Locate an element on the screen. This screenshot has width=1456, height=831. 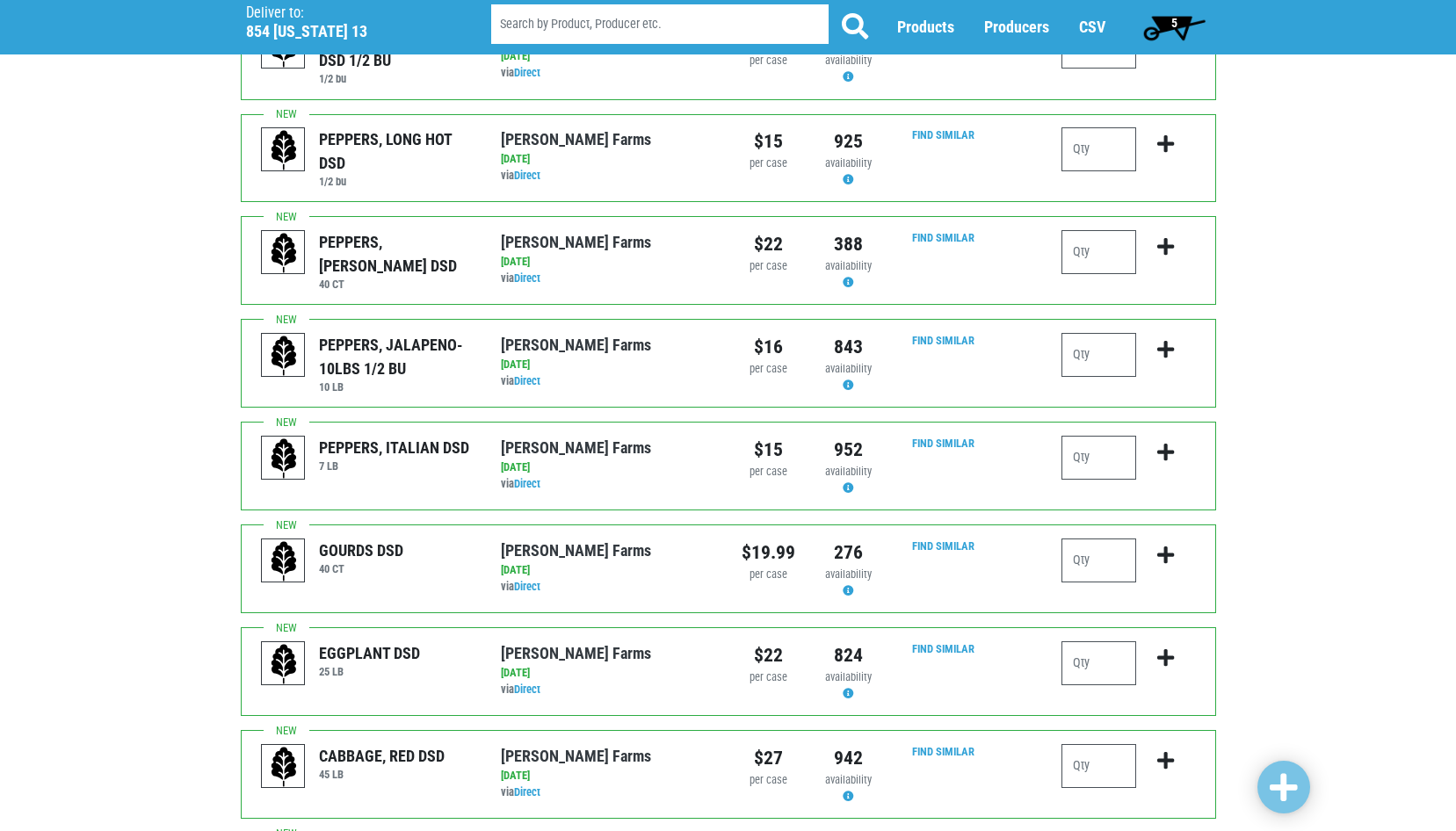
h6: 10 LB is located at coordinates (397, 387).